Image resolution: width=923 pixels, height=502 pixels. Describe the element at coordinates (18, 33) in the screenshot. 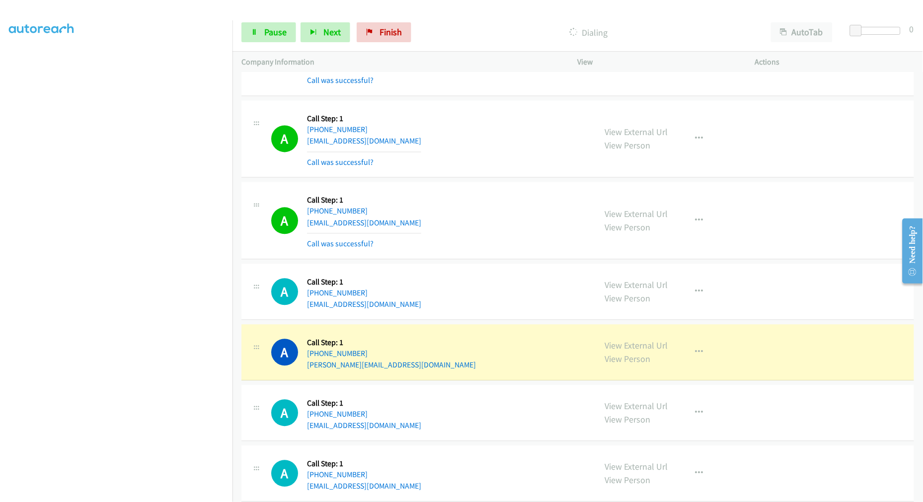

I see `div: Need help?` at that location.